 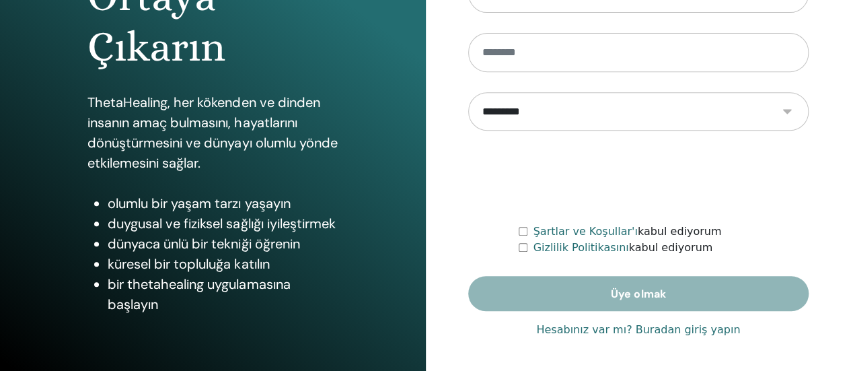 I want to click on a: Hesabınız var mı? Buradan giriş yapın, so click(x=638, y=330).